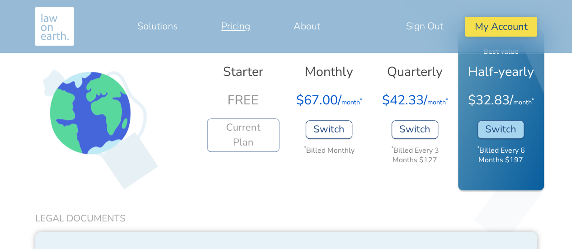  I want to click on a: Sign Out, so click(424, 26).